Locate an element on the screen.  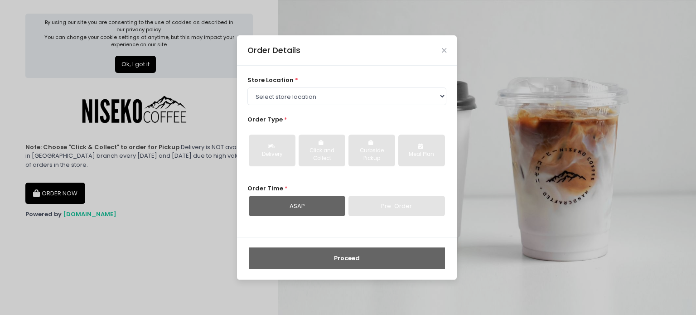
button: Proceed is located at coordinates (347, 258).